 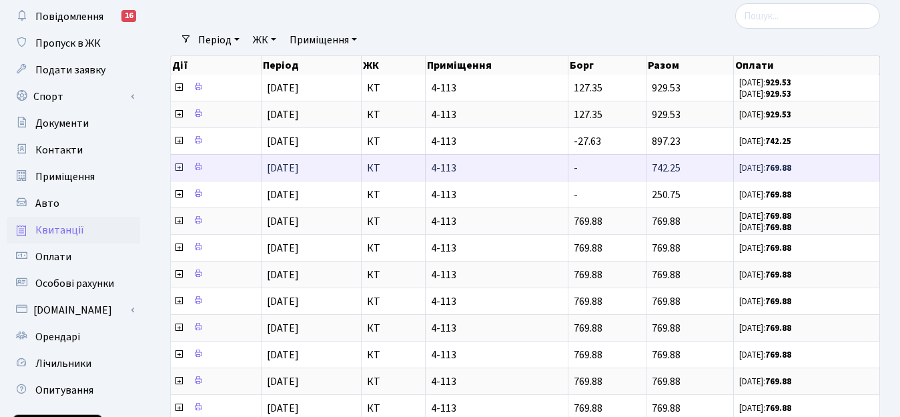 What do you see at coordinates (690, 65) in the screenshot?
I see `th: Разом` at bounding box center [690, 65].